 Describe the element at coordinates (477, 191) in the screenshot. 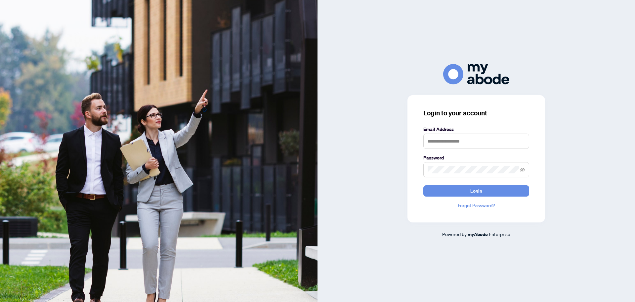

I see `button: Login` at that location.